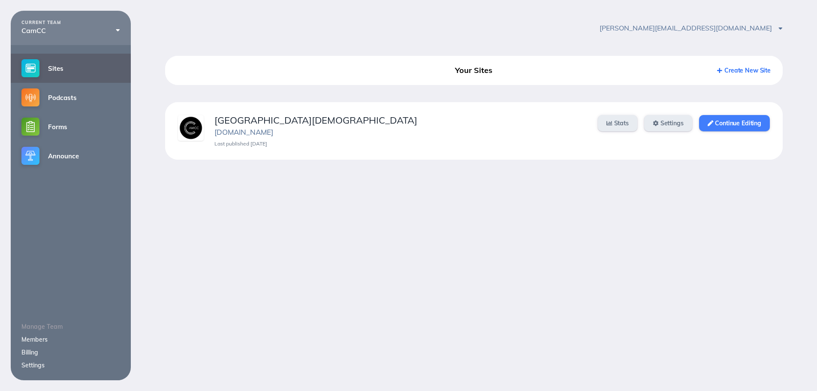 Image resolution: width=817 pixels, height=391 pixels. What do you see at coordinates (30, 156) in the screenshot?
I see `img: announce-small@2x.png` at bounding box center [30, 156].